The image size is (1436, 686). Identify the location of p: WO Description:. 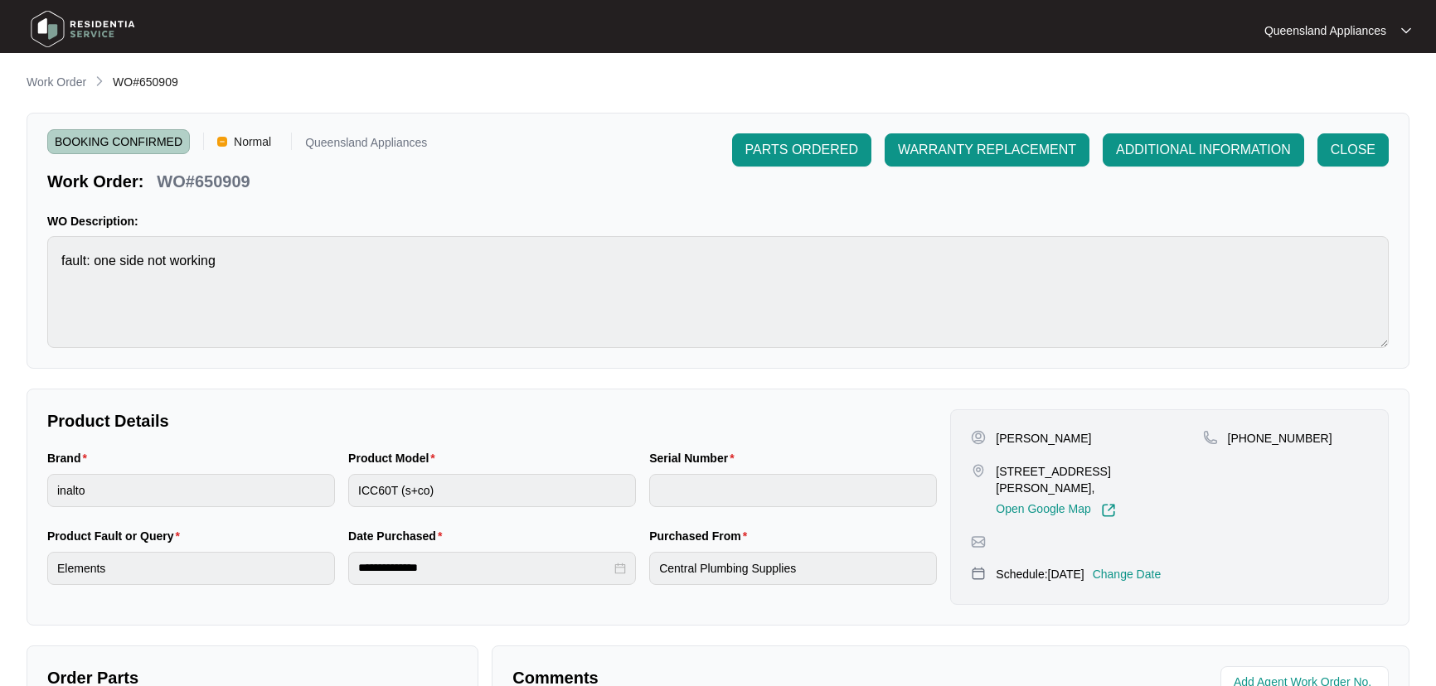
(718, 221).